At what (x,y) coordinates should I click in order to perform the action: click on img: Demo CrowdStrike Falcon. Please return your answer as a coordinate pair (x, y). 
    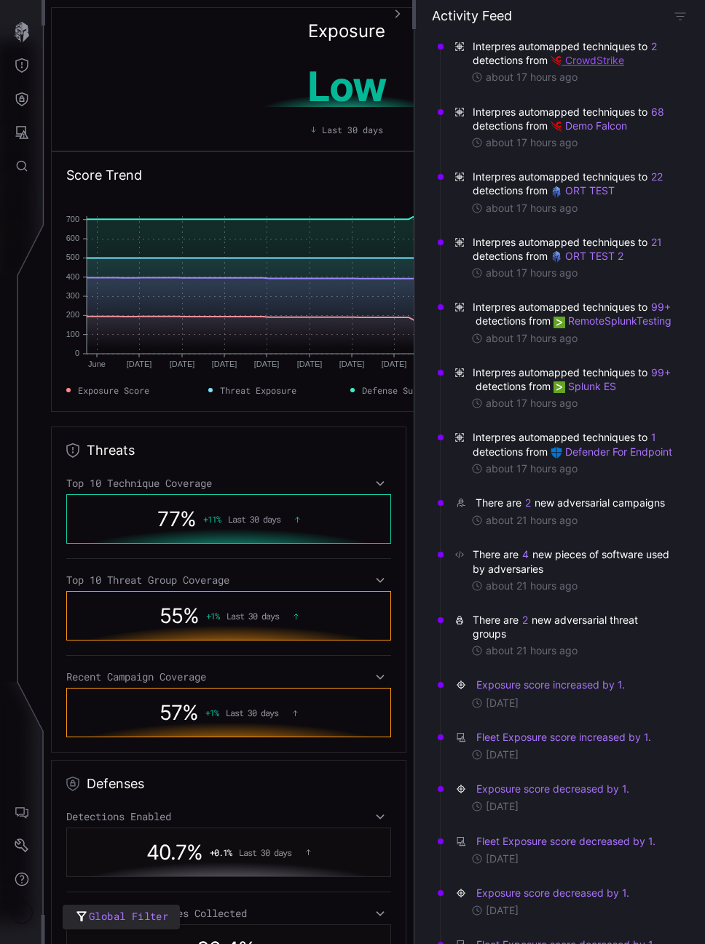
    Looking at the image, I should click on (556, 127).